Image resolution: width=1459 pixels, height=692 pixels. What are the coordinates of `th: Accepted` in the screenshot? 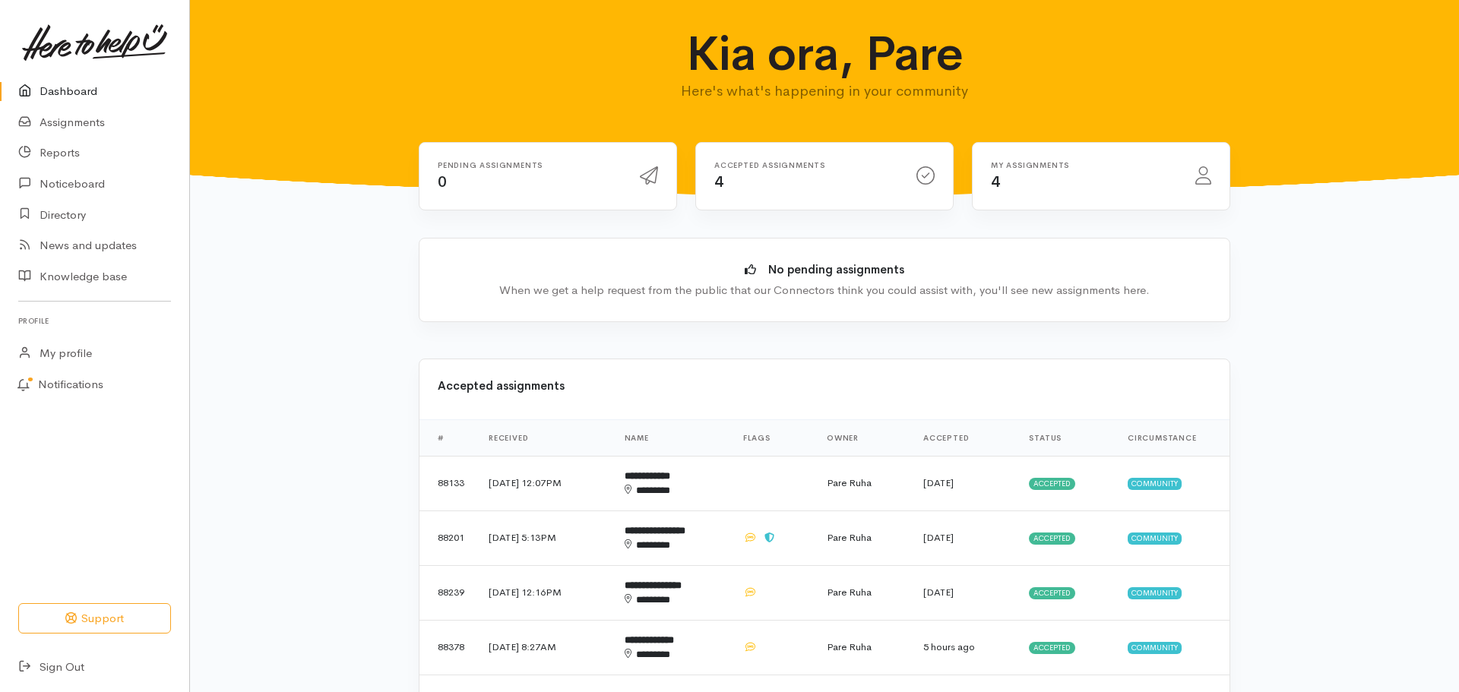 It's located at (965, 438).